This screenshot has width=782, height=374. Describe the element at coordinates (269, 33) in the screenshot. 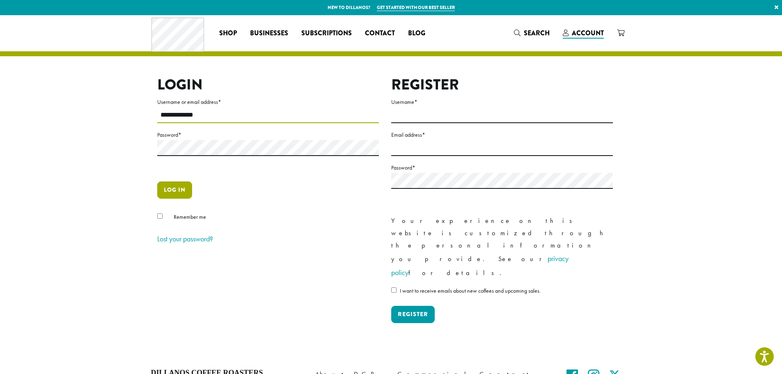

I see `span: Businesses` at that location.